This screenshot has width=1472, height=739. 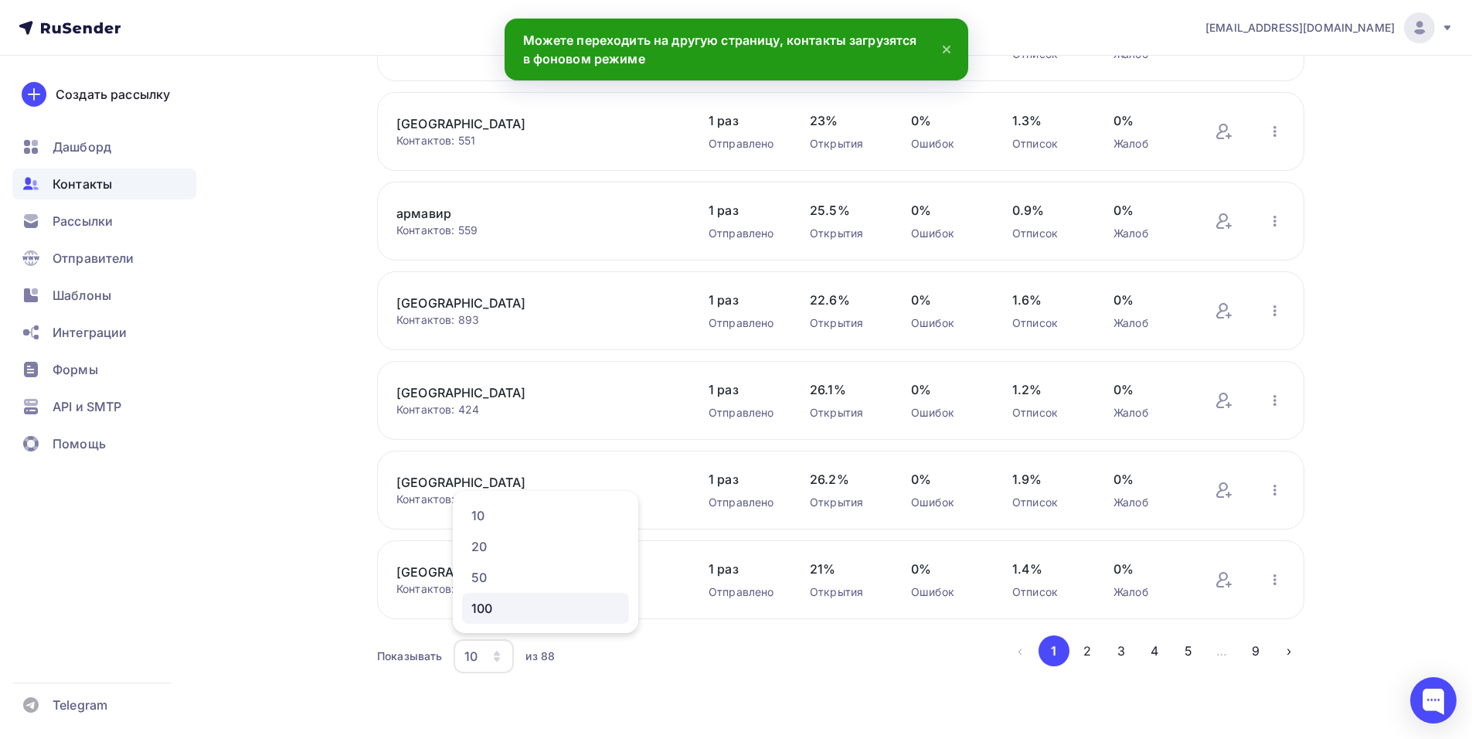 I want to click on div: Контактов: 559, so click(x=537, y=230).